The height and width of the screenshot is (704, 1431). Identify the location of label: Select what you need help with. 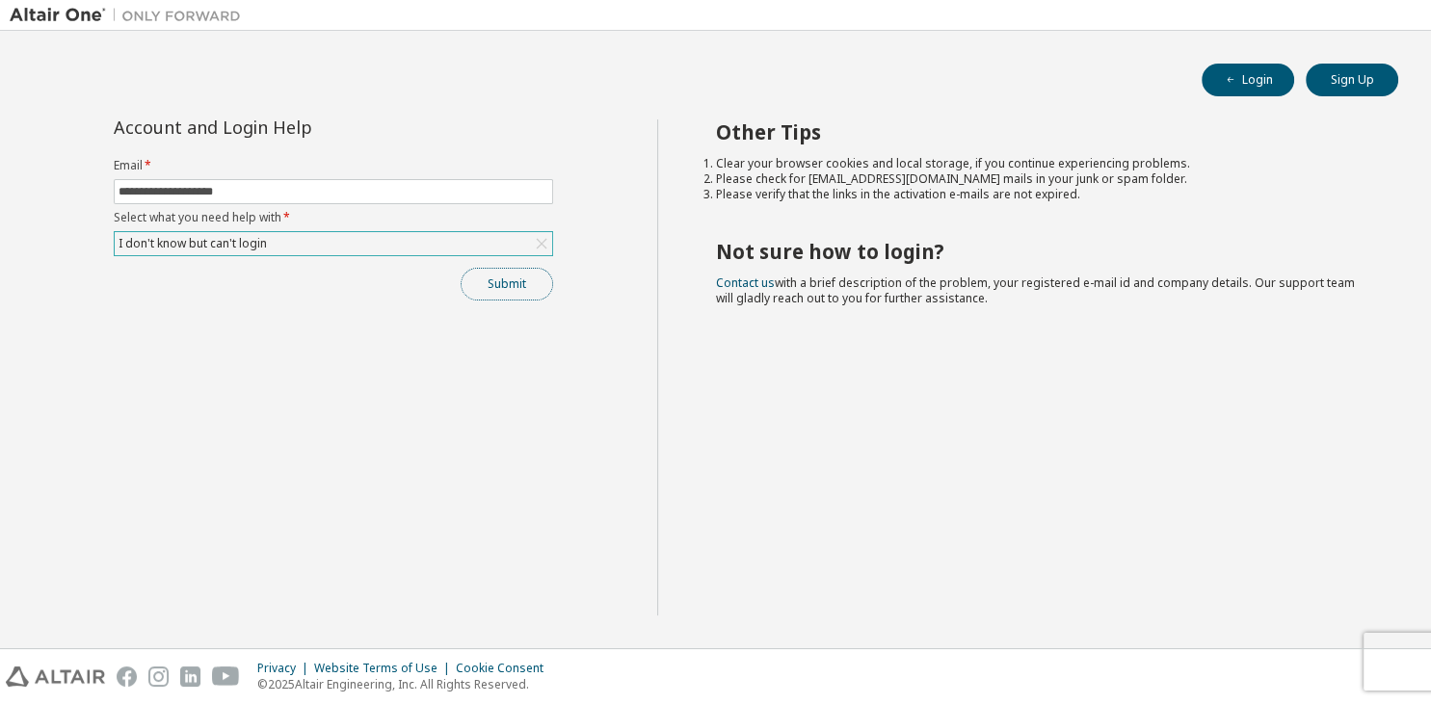
(333, 218).